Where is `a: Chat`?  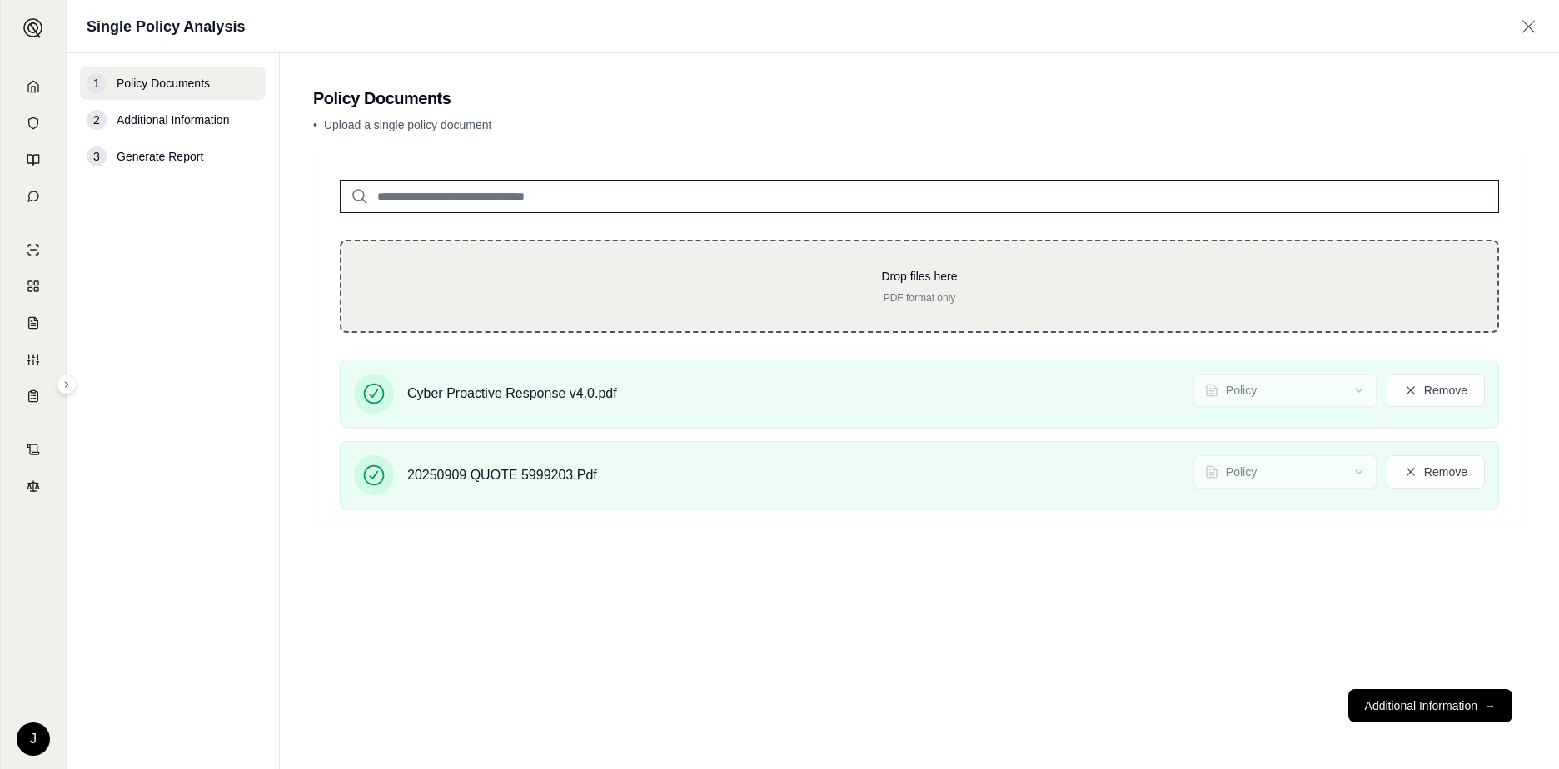
a: Chat is located at coordinates (33, 197).